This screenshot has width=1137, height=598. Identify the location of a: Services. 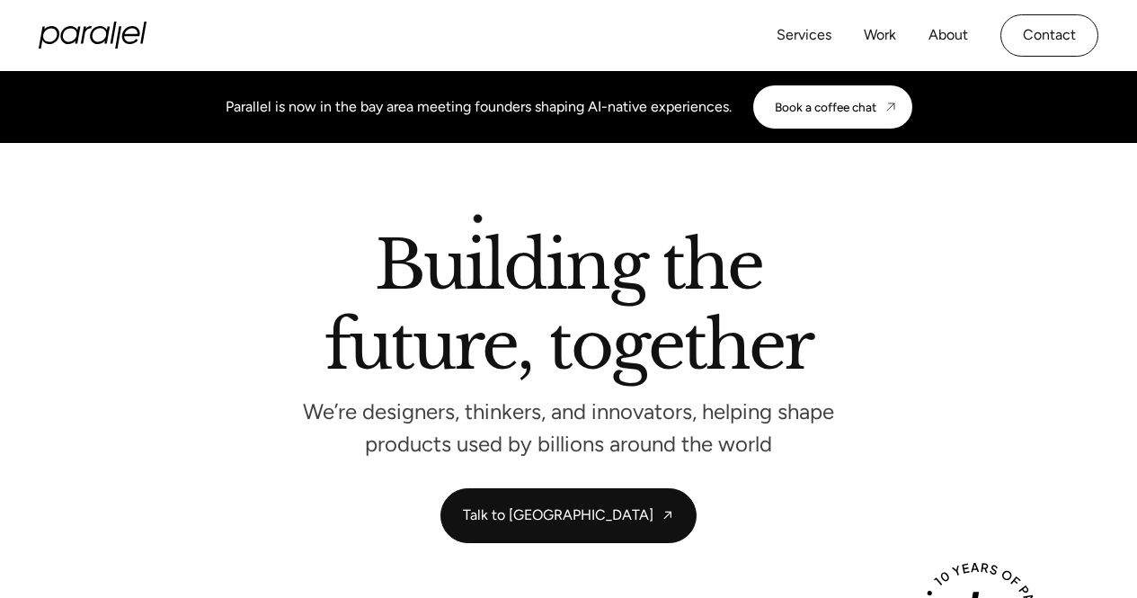
(803, 35).